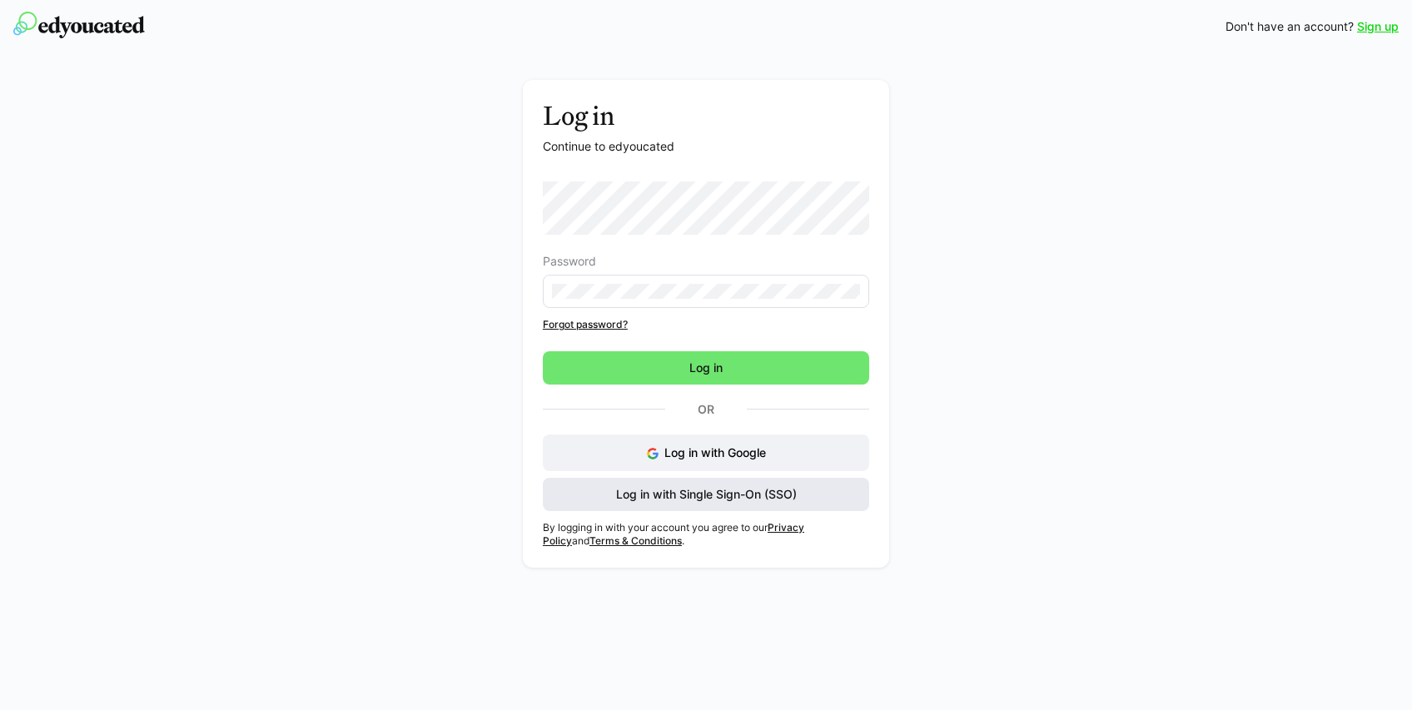 This screenshot has height=710, width=1412. I want to click on a: Forgot password?, so click(706, 325).